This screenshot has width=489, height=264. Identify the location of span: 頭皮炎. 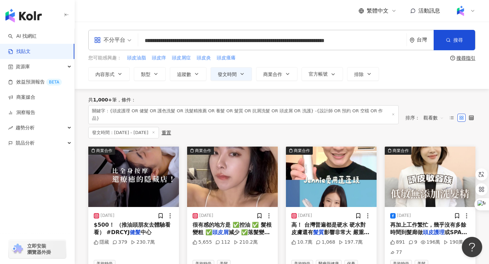
(204, 58).